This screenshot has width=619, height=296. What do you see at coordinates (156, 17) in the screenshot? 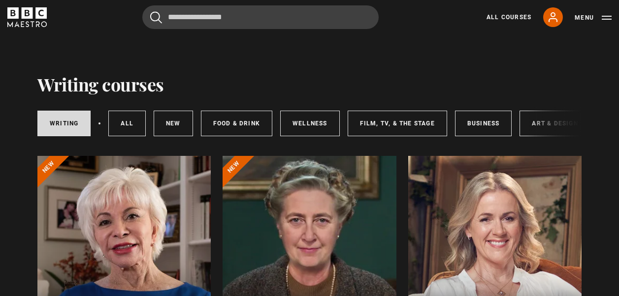
I see `button: Submit the search query` at bounding box center [156, 17].